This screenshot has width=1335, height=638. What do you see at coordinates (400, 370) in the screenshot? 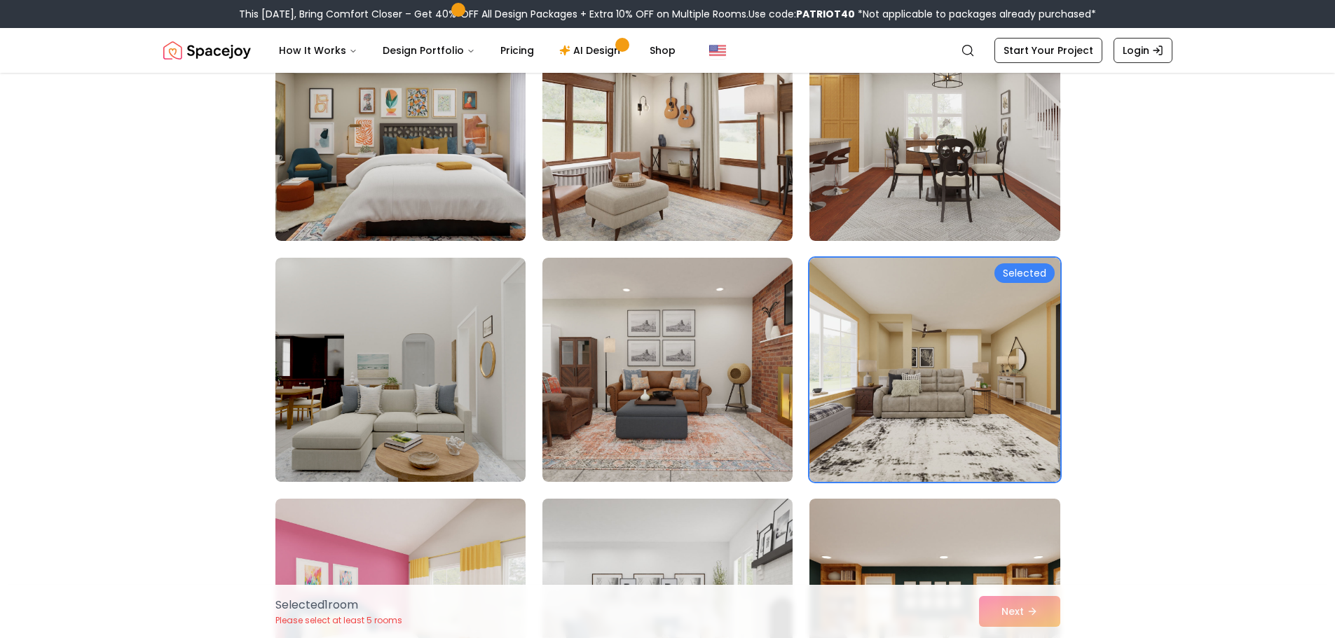
I see `img: Room room-28` at bounding box center [400, 370].